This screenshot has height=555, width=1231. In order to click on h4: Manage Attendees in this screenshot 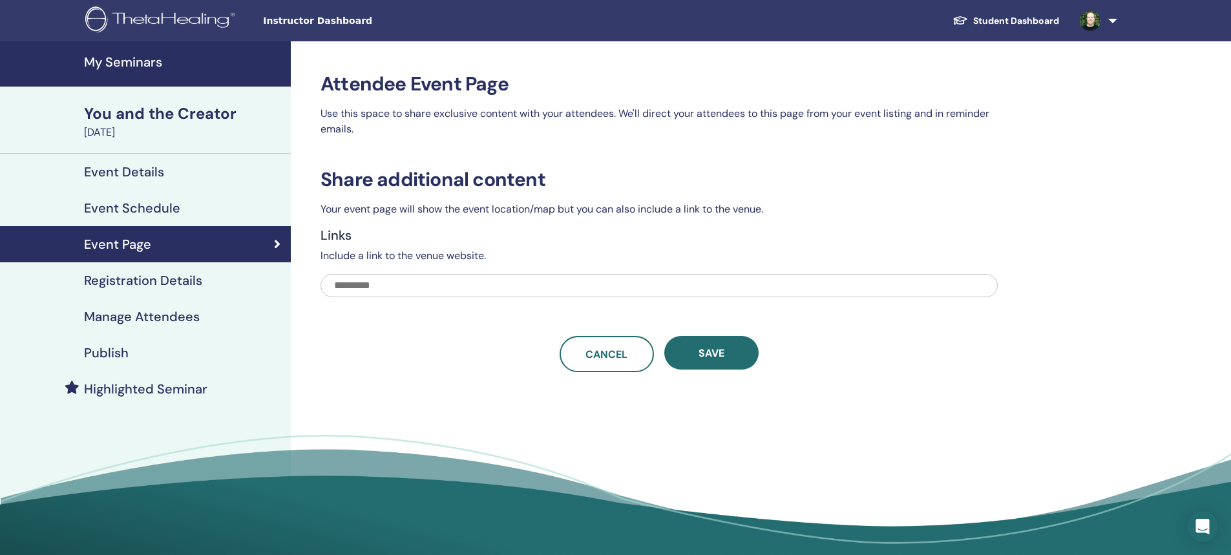, I will do `click(142, 317)`.